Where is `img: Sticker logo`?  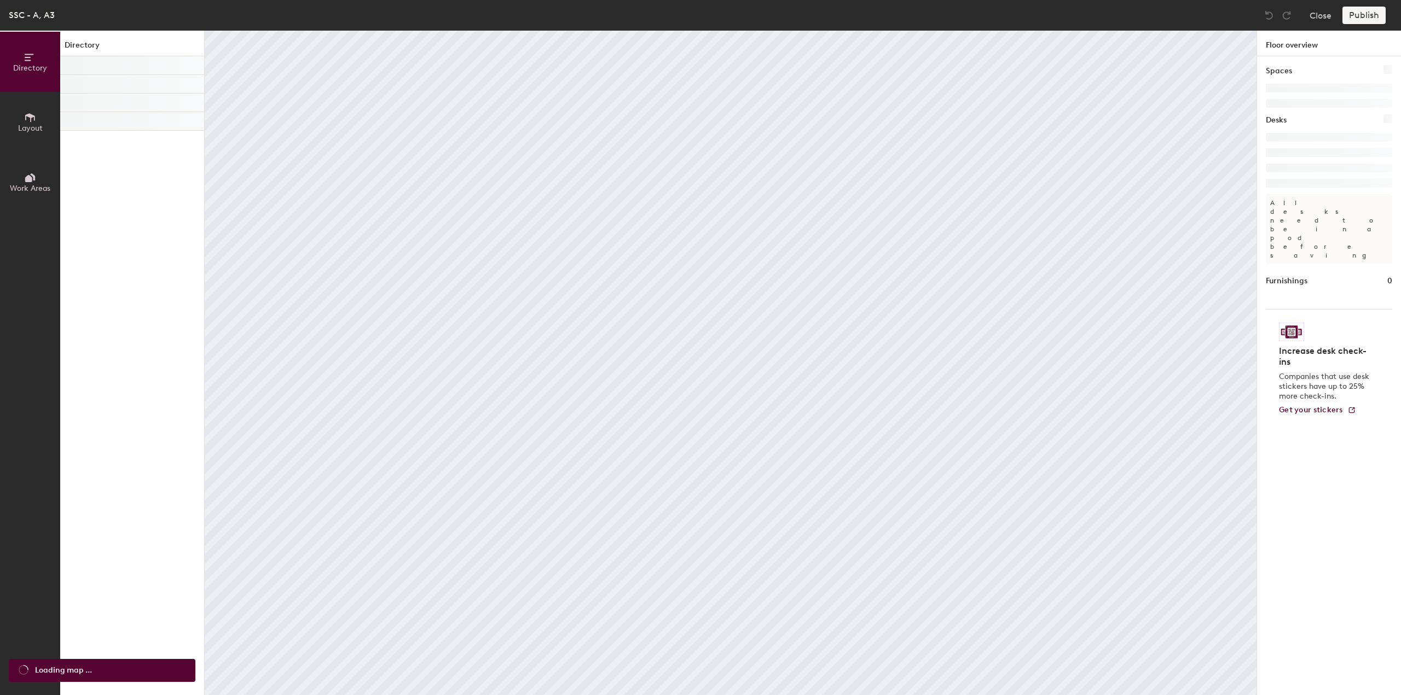
img: Sticker logo is located at coordinates (1291, 332).